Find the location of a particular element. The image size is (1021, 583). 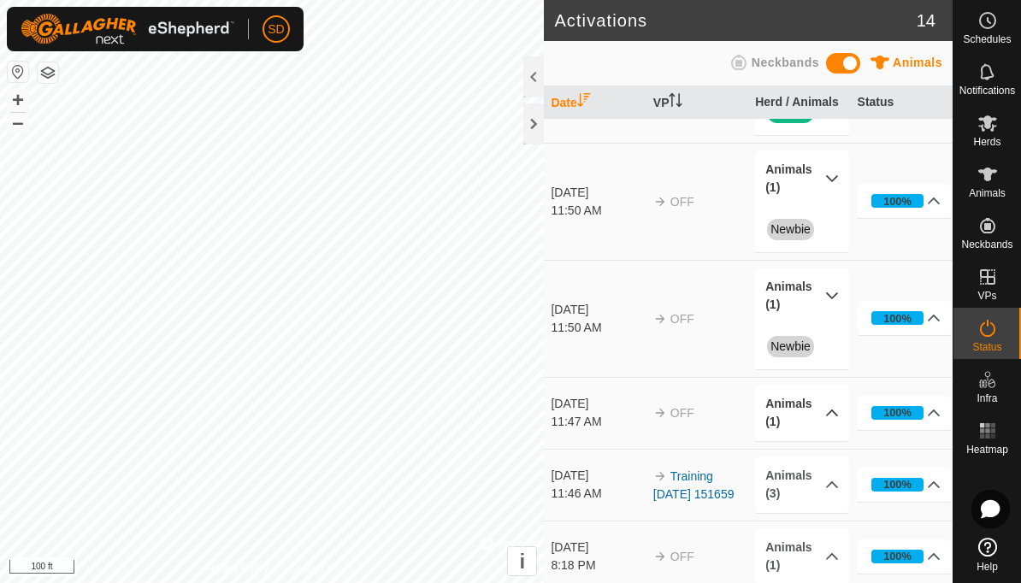

span: 14 is located at coordinates (926, 21).